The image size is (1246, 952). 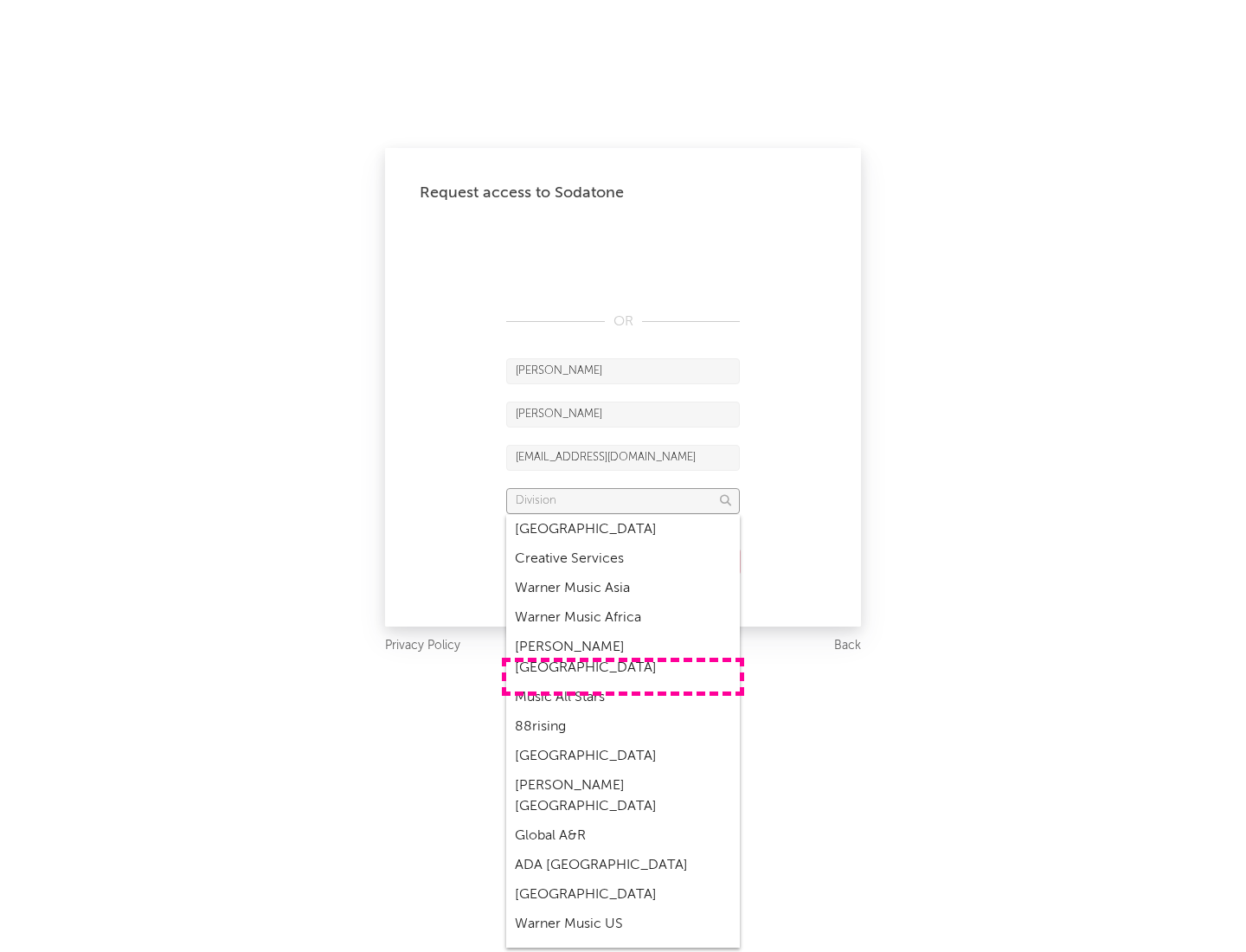 What do you see at coordinates (623, 371) in the screenshot?
I see `input: First Name` at bounding box center [623, 371].